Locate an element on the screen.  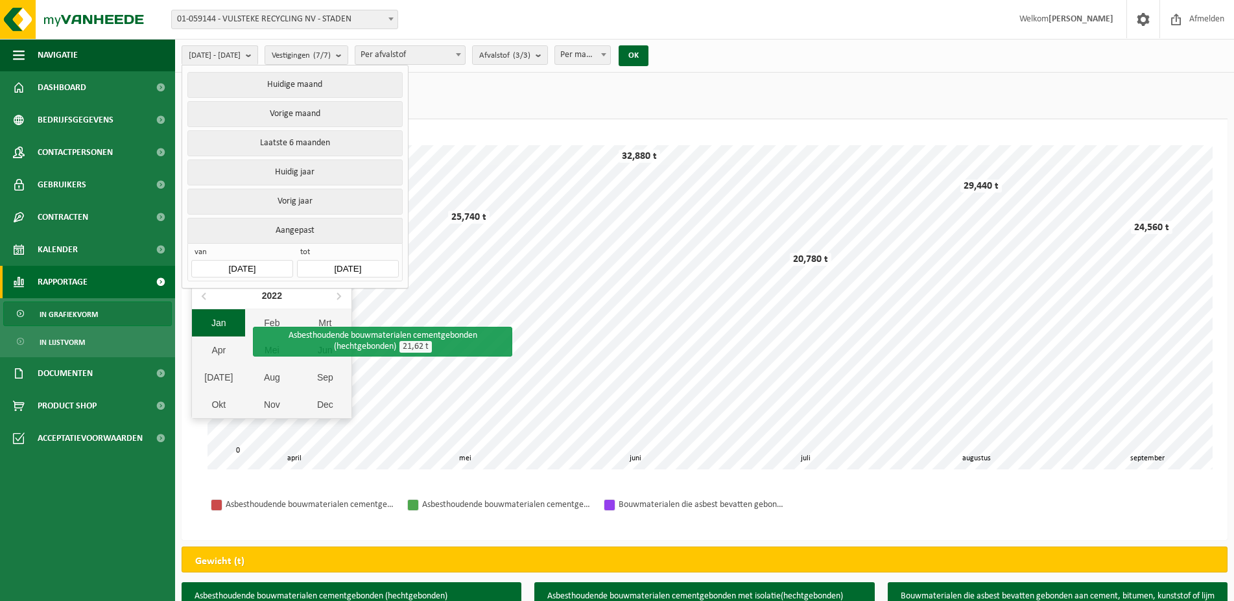
button: Huidige maand is located at coordinates (294, 85).